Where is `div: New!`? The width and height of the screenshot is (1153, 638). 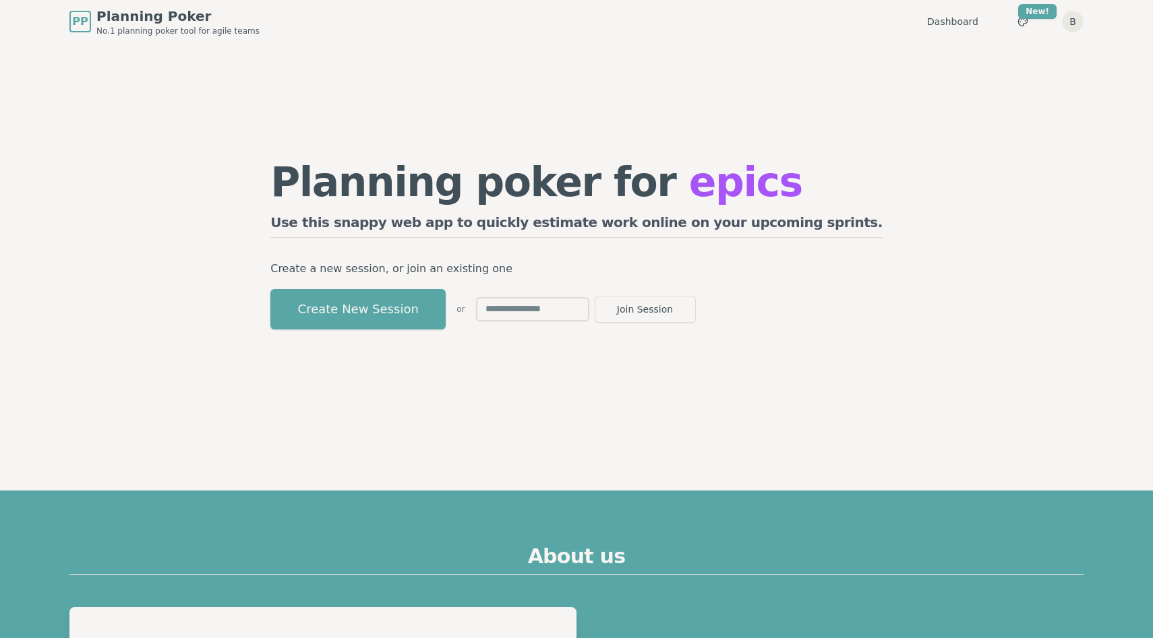 div: New! is located at coordinates (1037, 11).